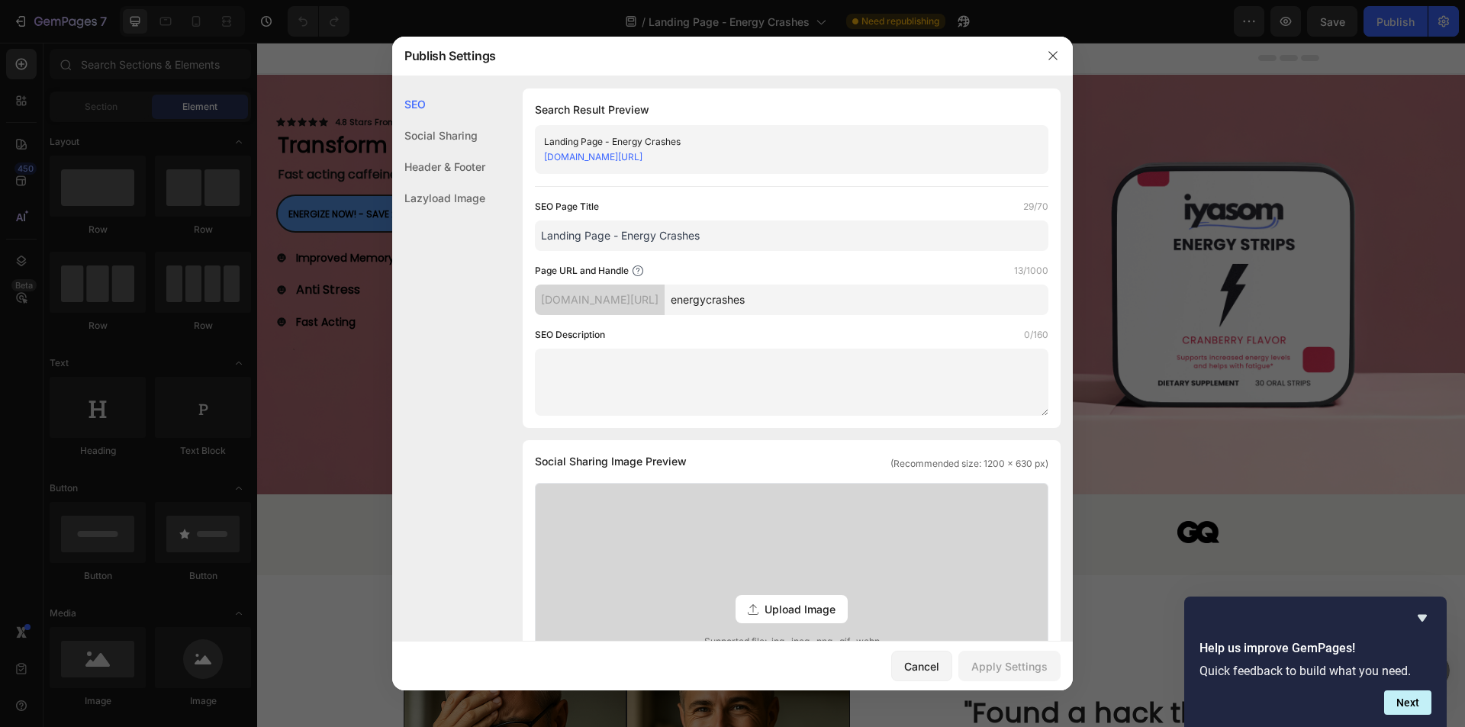  I want to click on strong: ENERGIZE NOW! - SAVE 20%, so click(92, 171).